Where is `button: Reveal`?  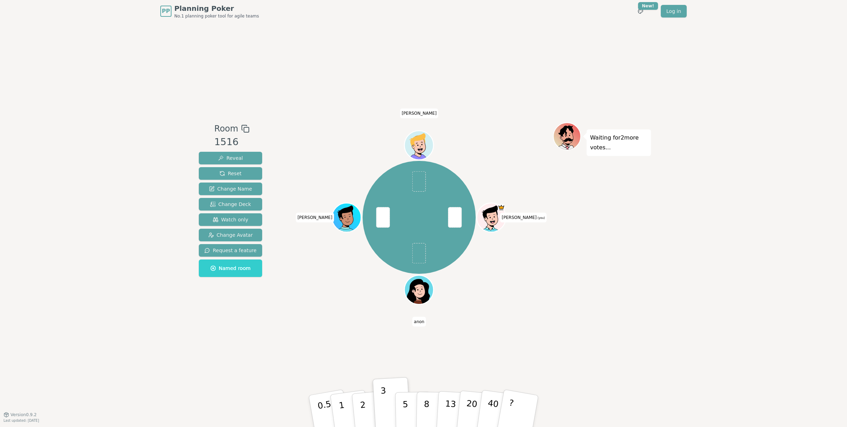 button: Reveal is located at coordinates (230, 158).